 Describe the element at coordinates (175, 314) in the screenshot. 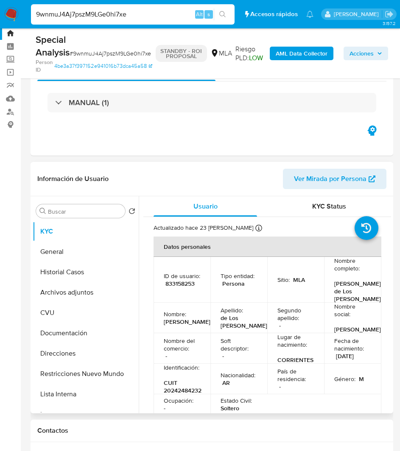

I see `p: Nombre :` at that location.